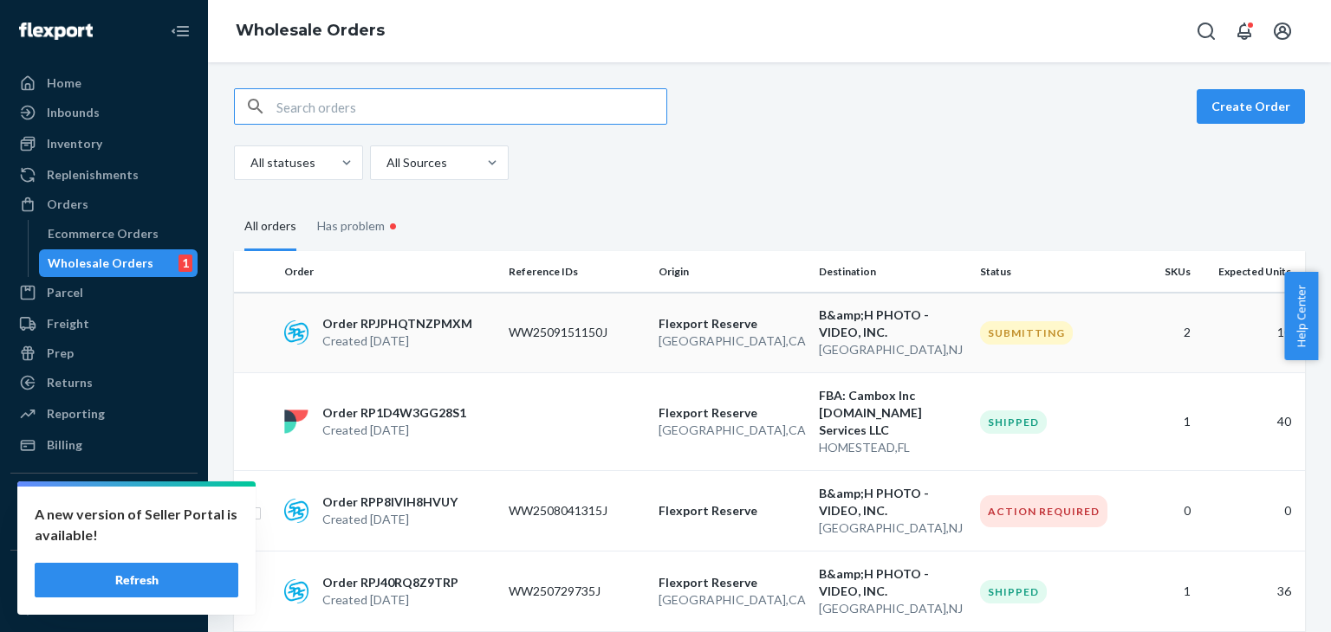 The height and width of the screenshot is (632, 1331). Describe the element at coordinates (68, 324) in the screenshot. I see `div: Freight` at that location.